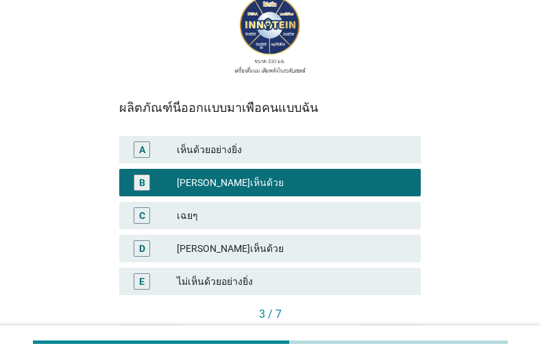 The height and width of the screenshot is (359, 540). Describe the element at coordinates (142, 182) in the screenshot. I see `div: B` at that location.